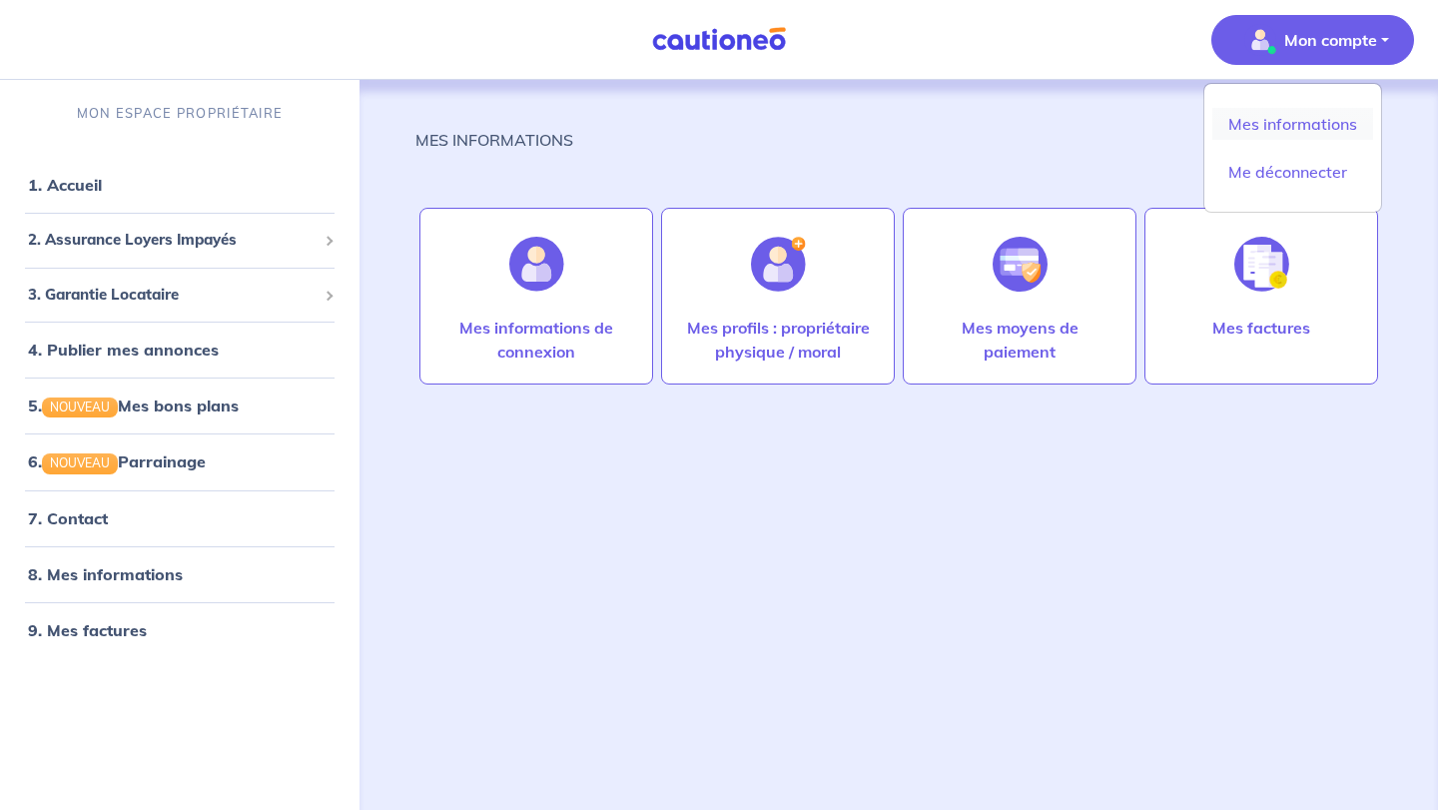 Image resolution: width=1438 pixels, height=811 pixels. I want to click on p: Mes profils : propriétaire physique / moral, so click(778, 340).